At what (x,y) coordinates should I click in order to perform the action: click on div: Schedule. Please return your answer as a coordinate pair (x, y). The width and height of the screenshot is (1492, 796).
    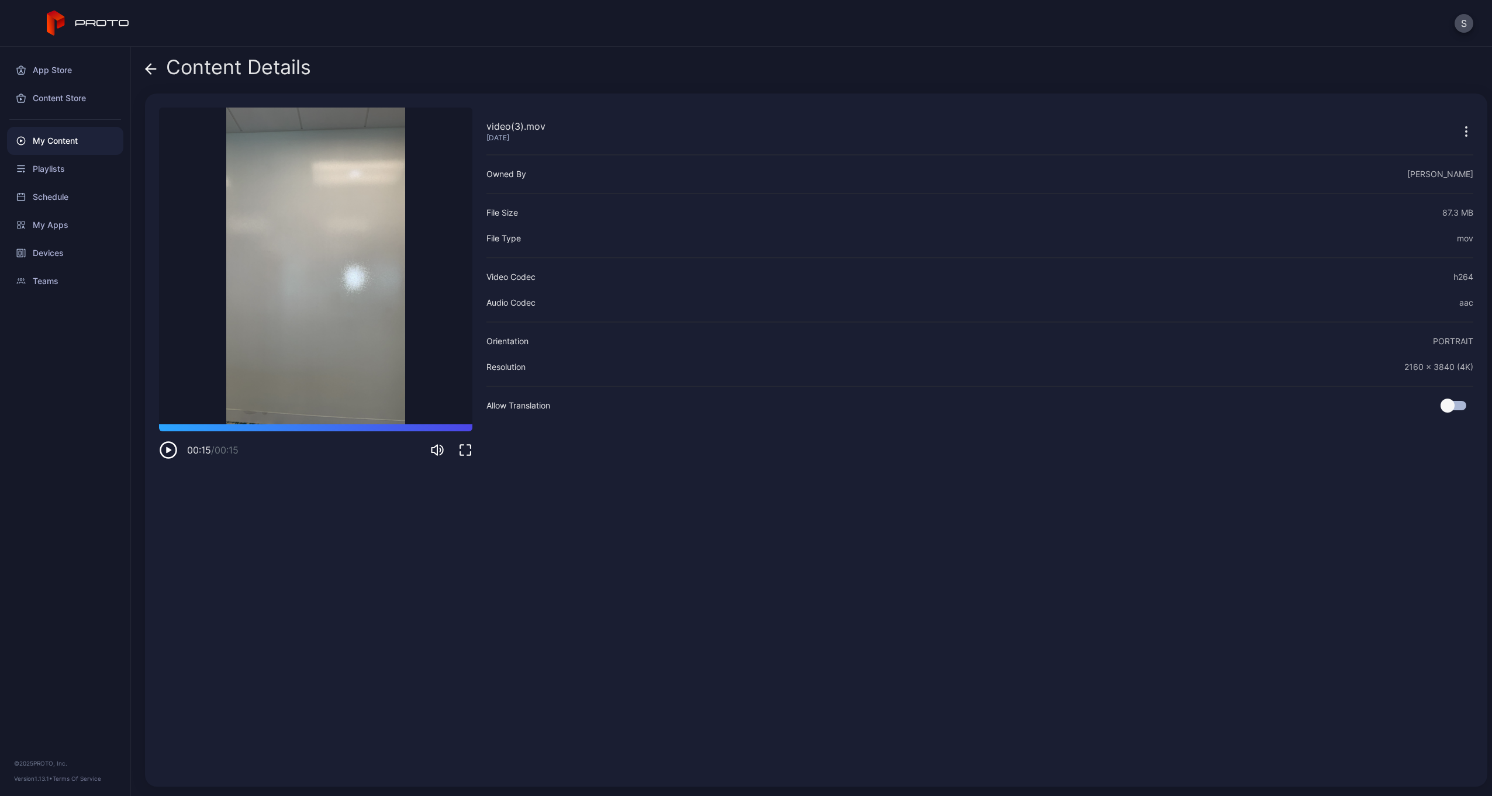
    Looking at the image, I should click on (65, 197).